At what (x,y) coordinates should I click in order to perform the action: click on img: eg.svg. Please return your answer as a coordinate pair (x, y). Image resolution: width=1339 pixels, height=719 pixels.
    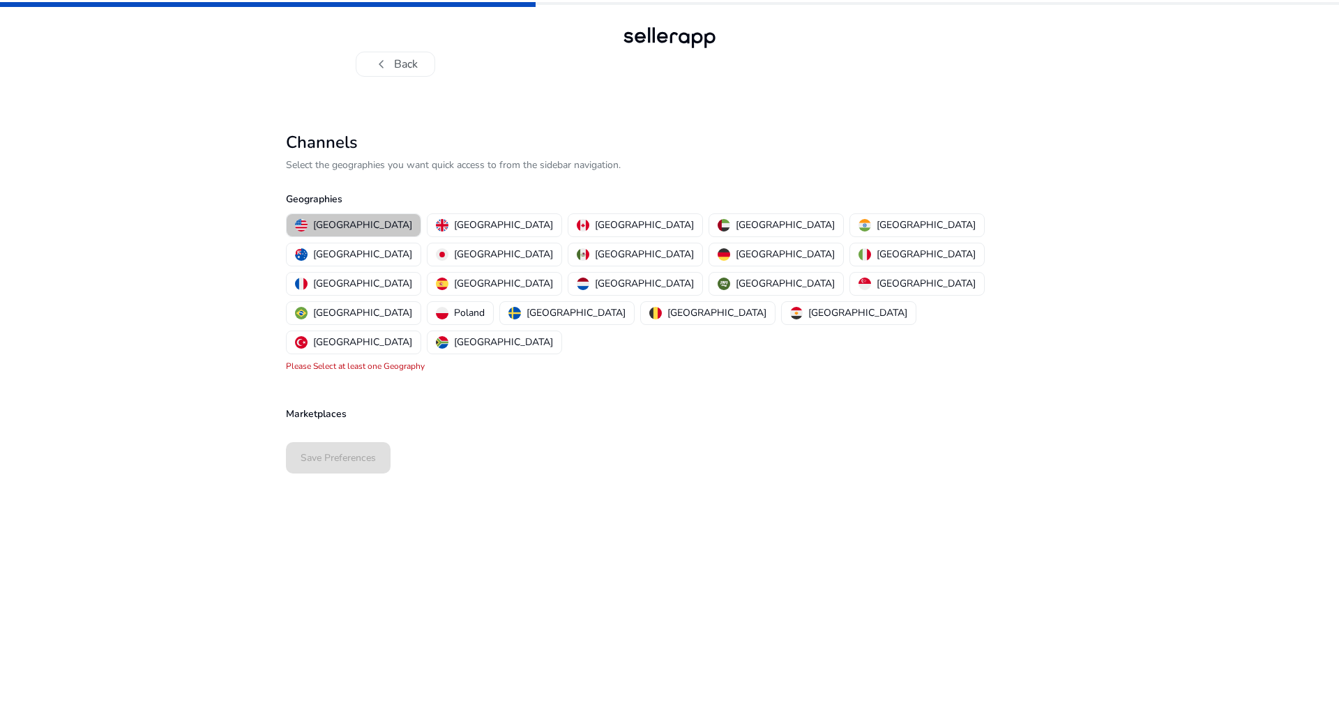
    Looking at the image, I should click on (796, 313).